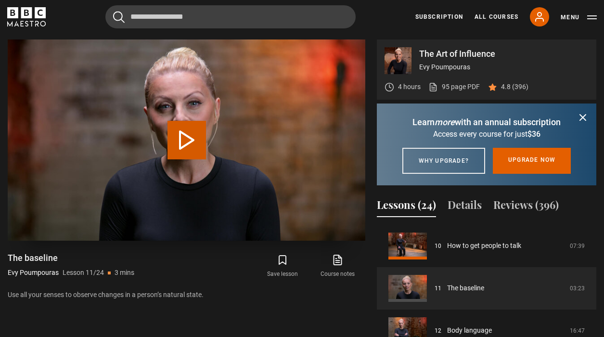  What do you see at coordinates (444, 161) in the screenshot?
I see `a: Why upgrade?` at bounding box center [444, 161].